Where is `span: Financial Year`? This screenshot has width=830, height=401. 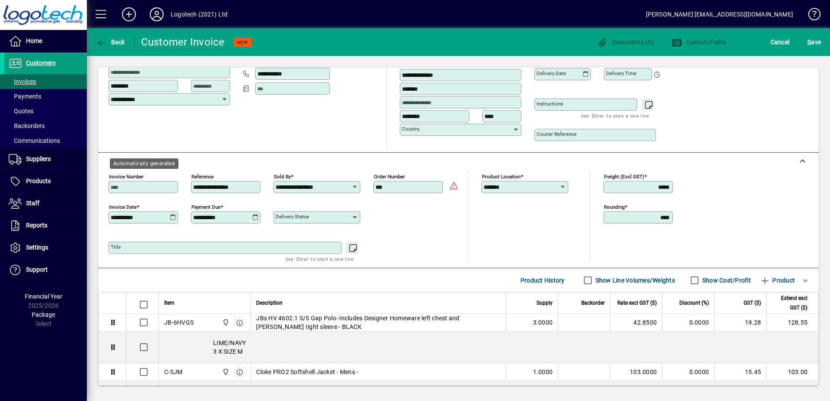 span: Financial Year is located at coordinates (43, 296).